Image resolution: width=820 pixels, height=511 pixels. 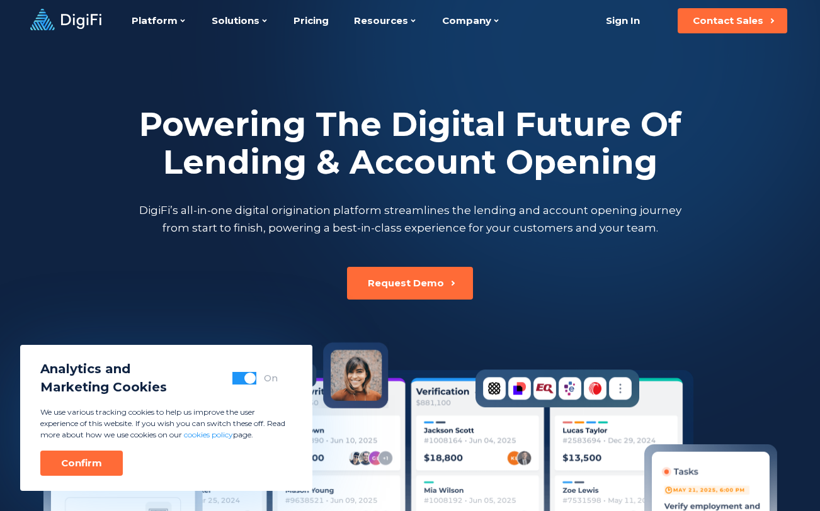 What do you see at coordinates (410, 283) in the screenshot?
I see `a: Request Demo` at bounding box center [410, 283].